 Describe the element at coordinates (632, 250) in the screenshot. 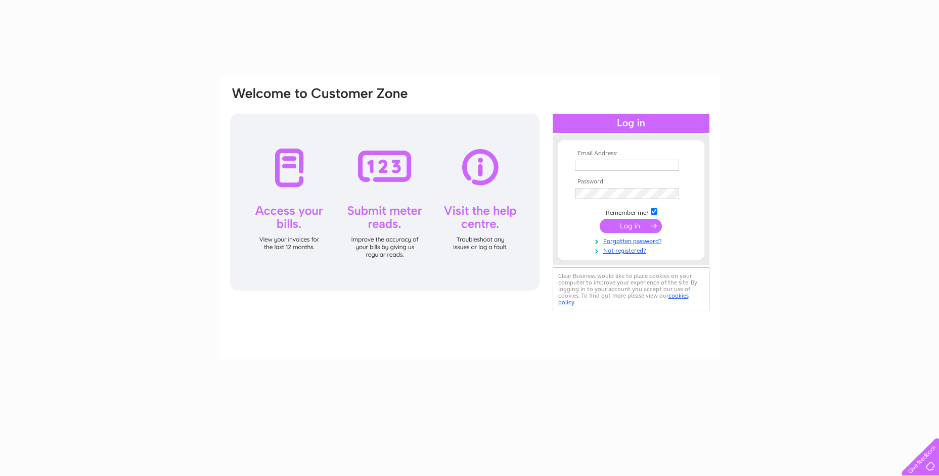

I see `a: Not registered?` at that location.